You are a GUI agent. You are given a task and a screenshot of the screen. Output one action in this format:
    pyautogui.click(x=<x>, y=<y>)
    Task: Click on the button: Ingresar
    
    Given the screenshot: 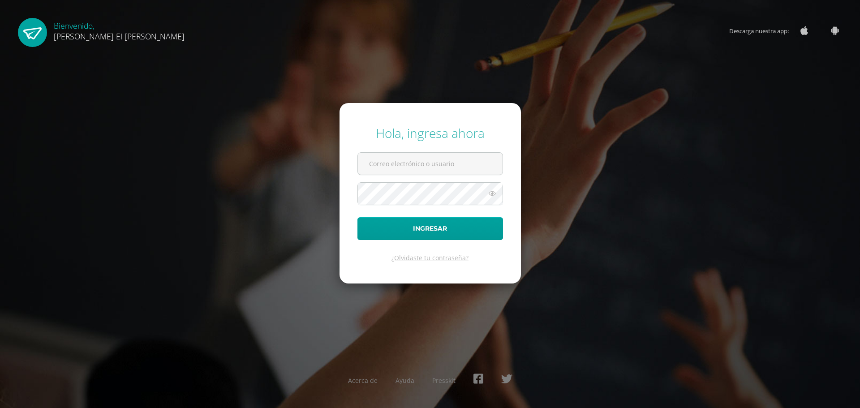 What is the action you would take?
    pyautogui.click(x=430, y=228)
    